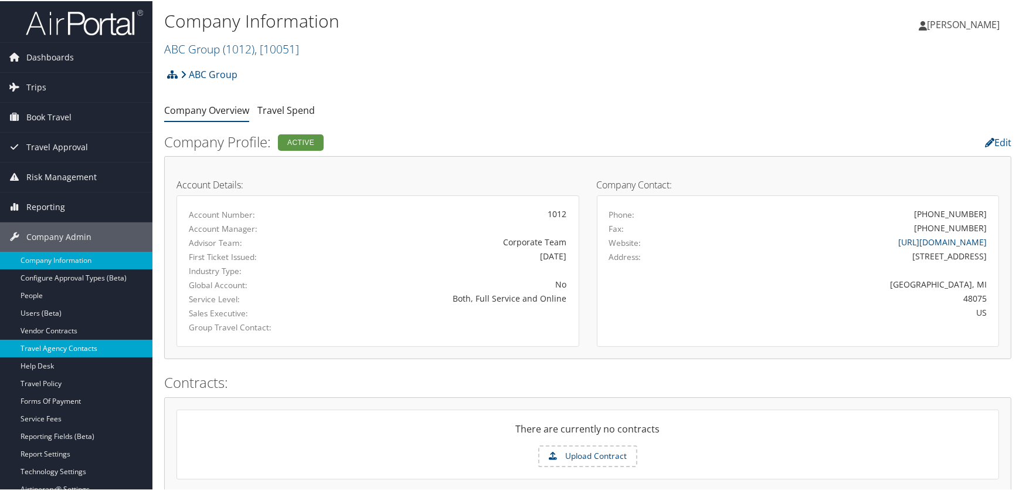  I want to click on label: Group Travel Contact:, so click(246, 326).